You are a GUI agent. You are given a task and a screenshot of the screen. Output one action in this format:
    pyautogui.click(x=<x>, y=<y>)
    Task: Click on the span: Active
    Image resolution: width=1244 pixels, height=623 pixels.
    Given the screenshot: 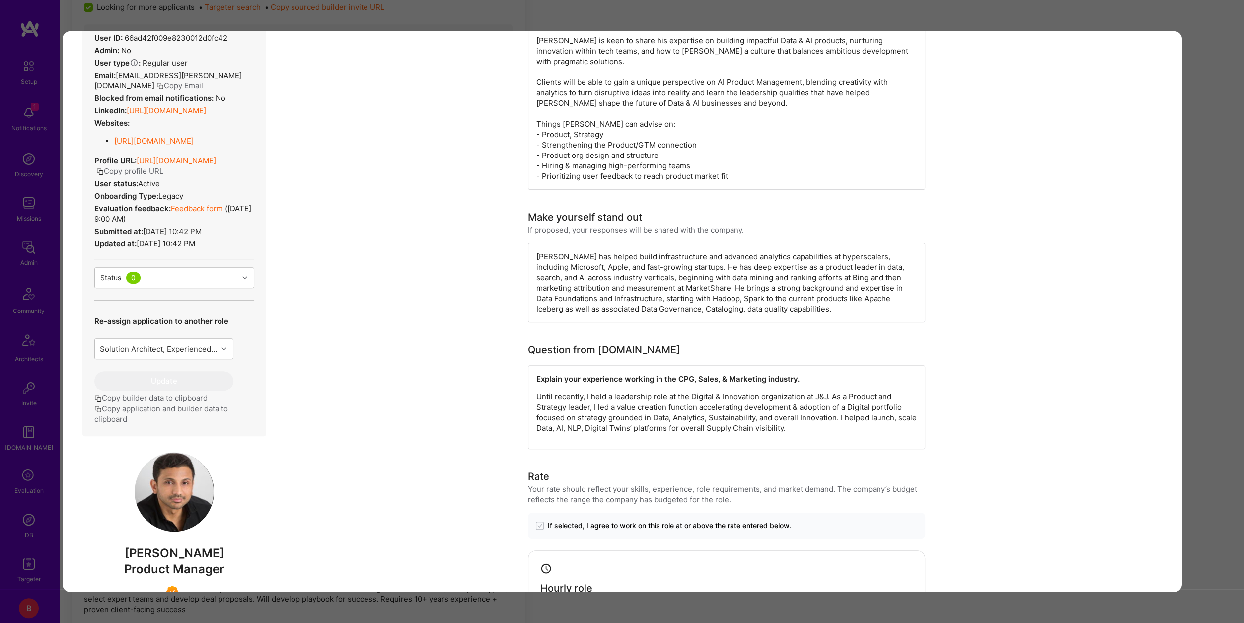 What is the action you would take?
    pyautogui.click(x=148, y=183)
    